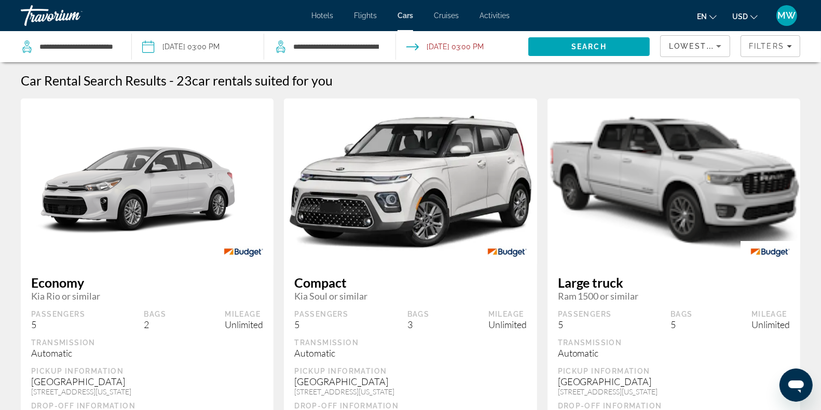  I want to click on a: Hotels, so click(322, 16).